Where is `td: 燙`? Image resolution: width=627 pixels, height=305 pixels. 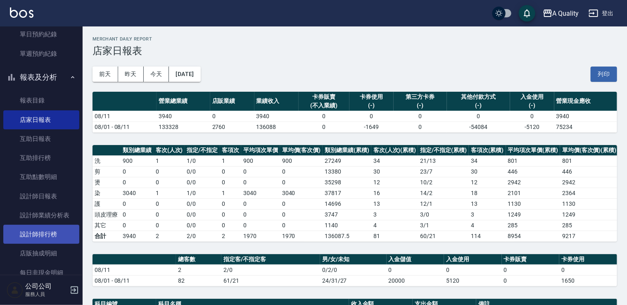
td: 燙 is located at coordinates (107, 182).